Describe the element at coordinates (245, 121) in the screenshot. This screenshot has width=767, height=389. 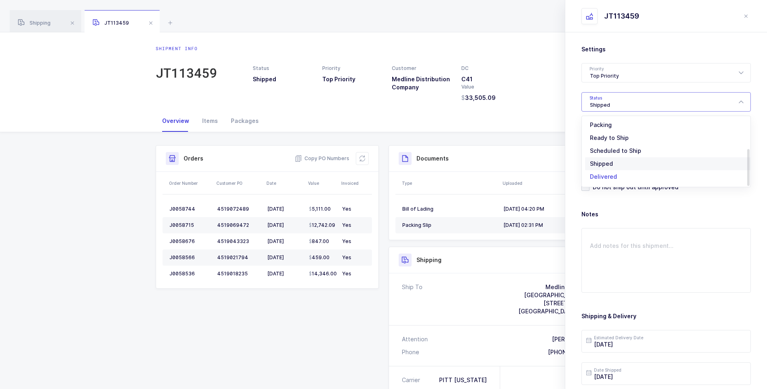
I see `div: Packages` at that location.